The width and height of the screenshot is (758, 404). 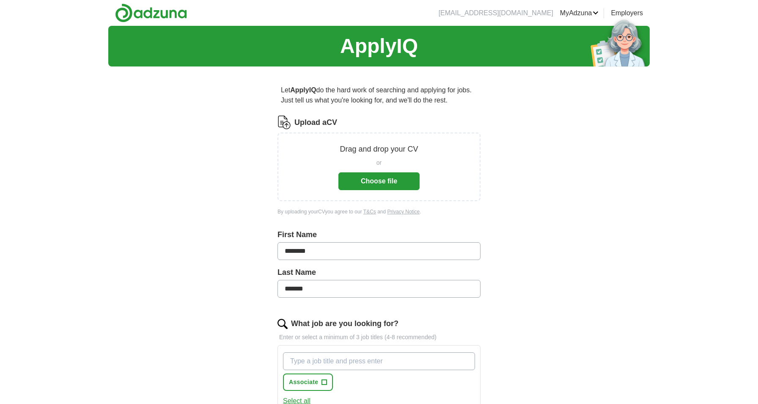 What do you see at coordinates (379, 149) in the screenshot?
I see `p: Drag and drop your CV` at bounding box center [379, 149].